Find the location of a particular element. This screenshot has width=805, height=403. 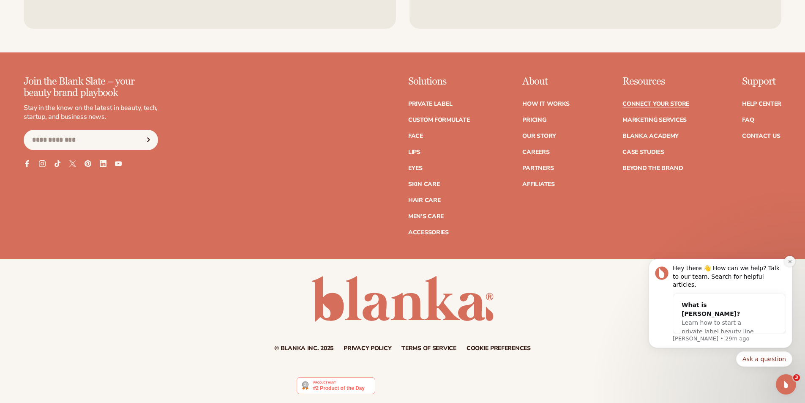

a: Men's Care is located at coordinates (426, 216).